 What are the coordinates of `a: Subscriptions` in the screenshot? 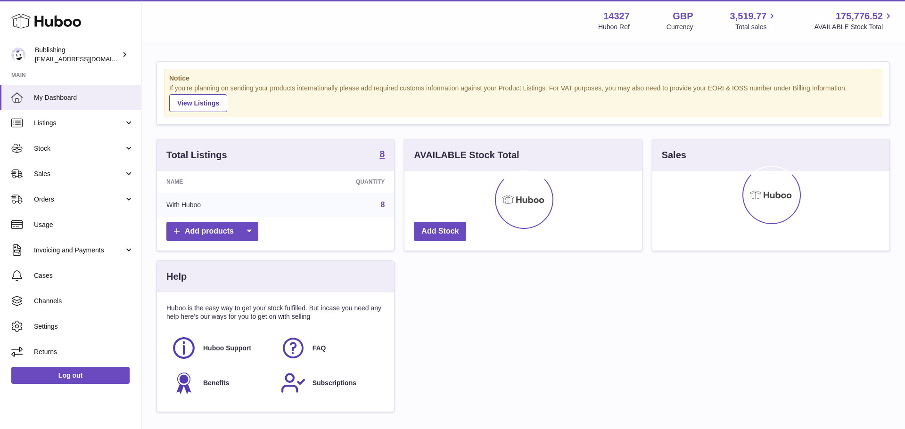 It's located at (330, 383).